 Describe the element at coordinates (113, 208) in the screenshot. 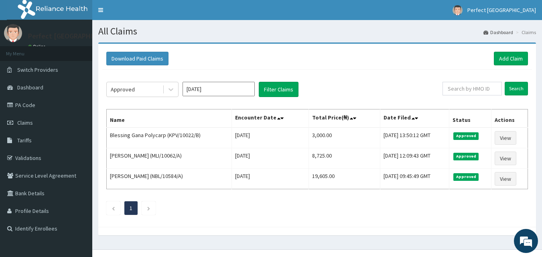

I see `a: Previous page` at that location.